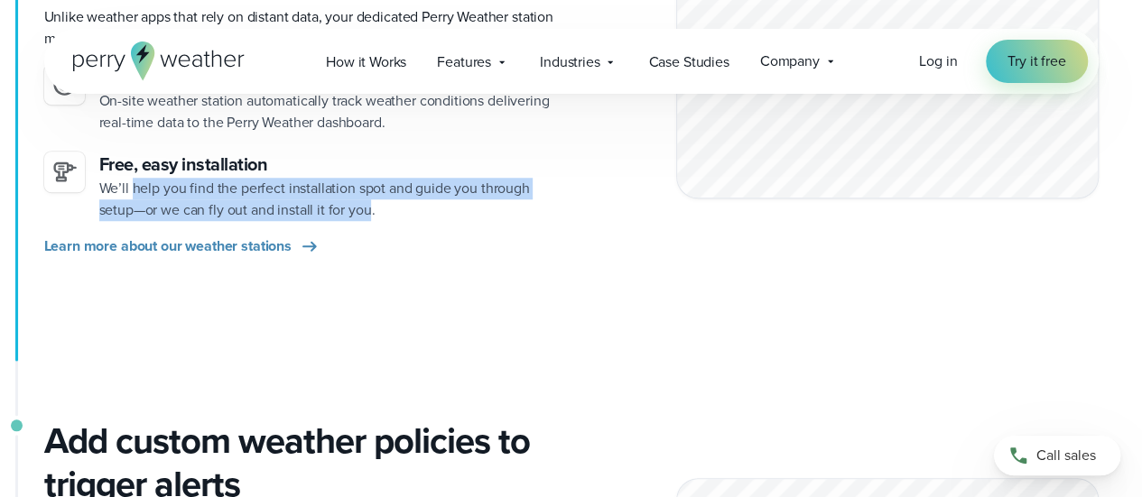 The width and height of the screenshot is (1142, 497). I want to click on a: How it Works, so click(366, 61).